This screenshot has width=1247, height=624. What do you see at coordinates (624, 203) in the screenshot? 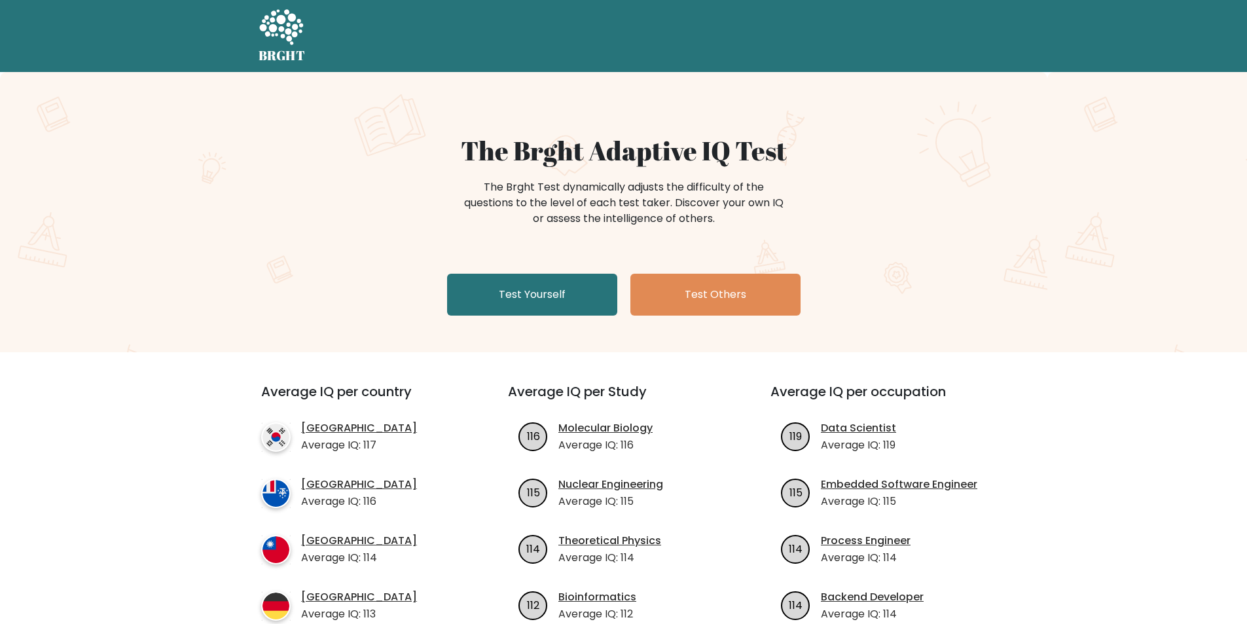
I see `div: The Brght Test dynamically adjusts the difficulty of the questions to the level of each test take...` at bounding box center [624, 203].